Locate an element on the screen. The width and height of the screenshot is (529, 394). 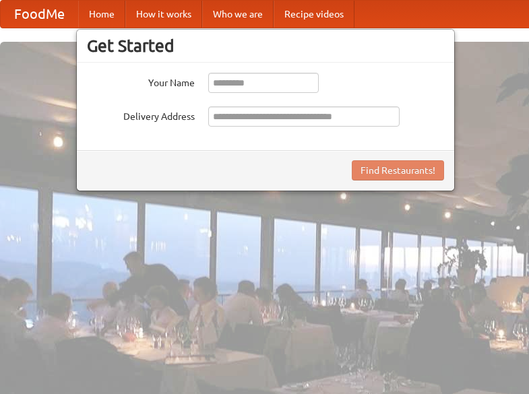
h3: Get Started is located at coordinates (266, 46).